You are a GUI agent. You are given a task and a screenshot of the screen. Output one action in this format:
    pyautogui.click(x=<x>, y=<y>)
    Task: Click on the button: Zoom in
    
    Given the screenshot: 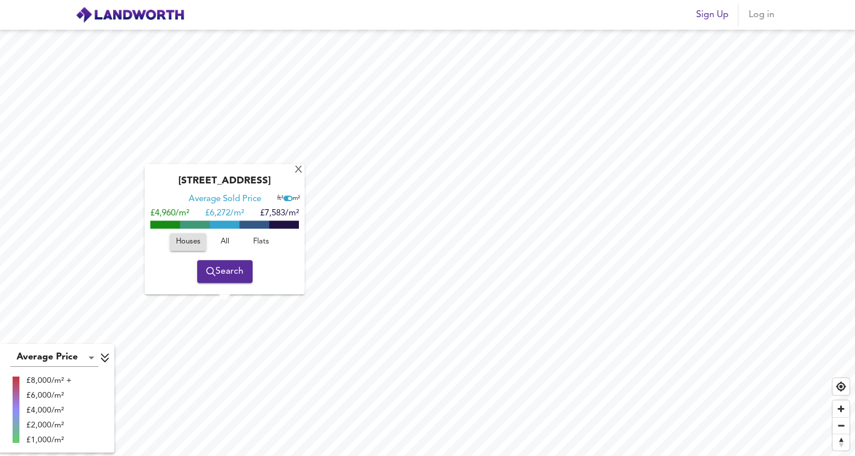 What is the action you would take?
    pyautogui.click(x=841, y=409)
    